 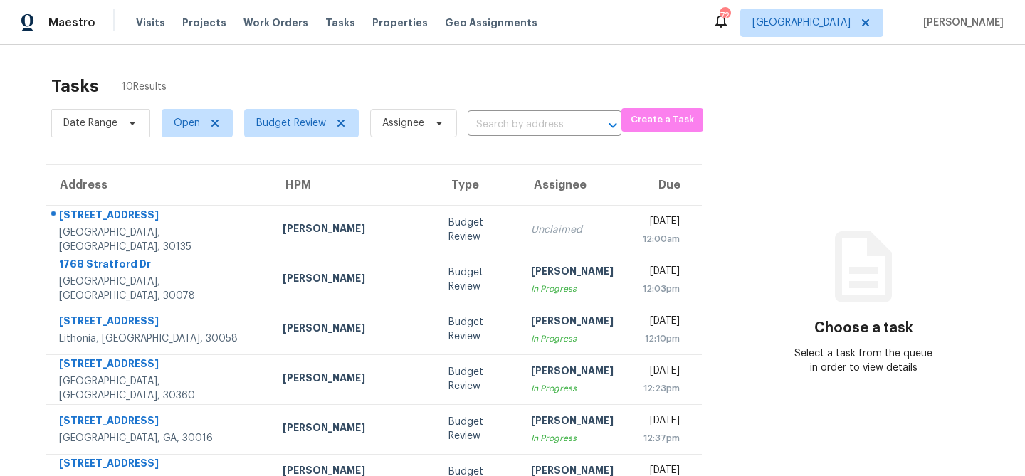 I want to click on div: 12:23pm, so click(x=658, y=389).